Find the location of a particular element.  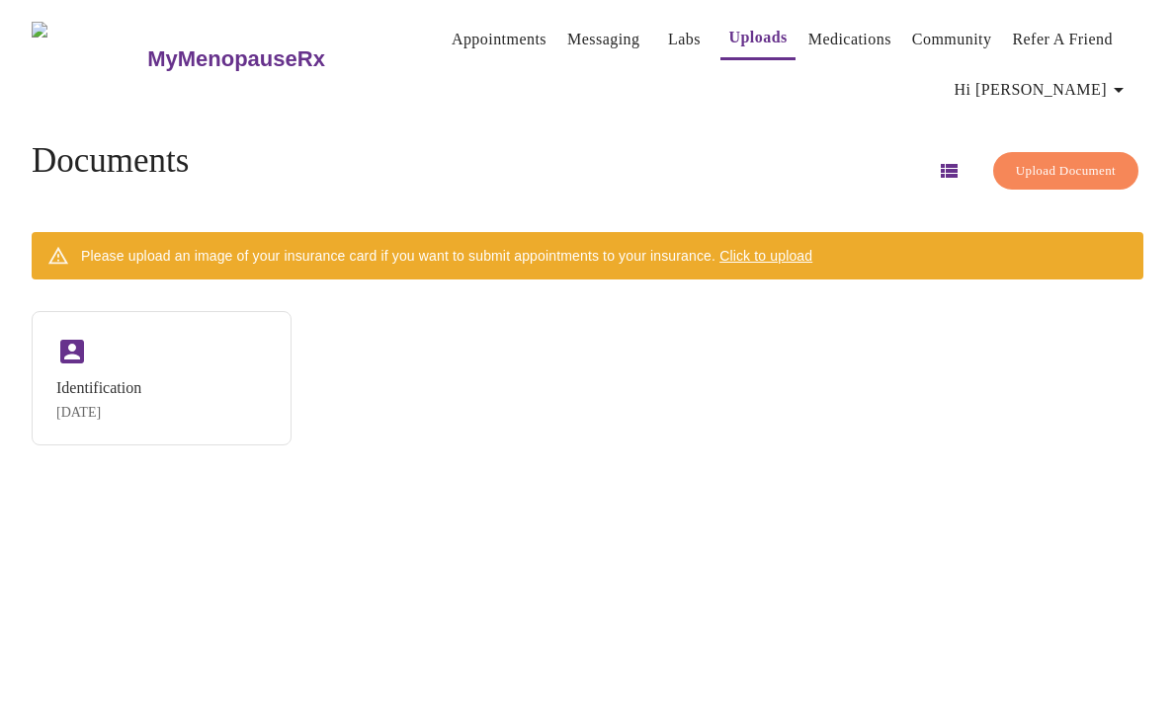

a: Uploads is located at coordinates (757, 38).